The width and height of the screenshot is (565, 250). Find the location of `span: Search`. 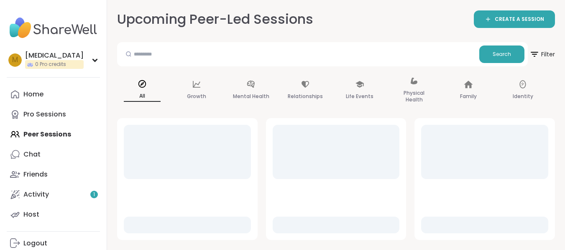

span: Search is located at coordinates (502, 54).